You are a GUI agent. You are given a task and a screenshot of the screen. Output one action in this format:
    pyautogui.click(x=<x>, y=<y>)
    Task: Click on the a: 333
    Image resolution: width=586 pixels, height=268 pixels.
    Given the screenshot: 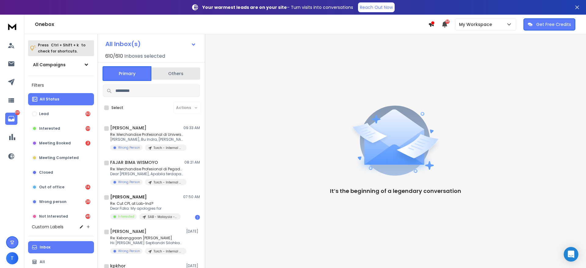 What is the action you would take?
    pyautogui.click(x=11, y=119)
    